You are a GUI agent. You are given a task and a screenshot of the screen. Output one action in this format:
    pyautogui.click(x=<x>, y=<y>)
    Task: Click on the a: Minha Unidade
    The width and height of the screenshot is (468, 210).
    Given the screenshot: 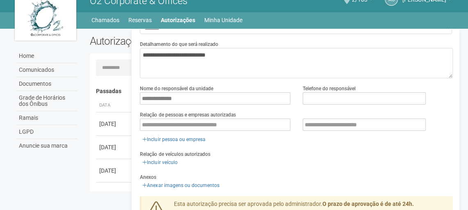 What is the action you would take?
    pyautogui.click(x=223, y=20)
    